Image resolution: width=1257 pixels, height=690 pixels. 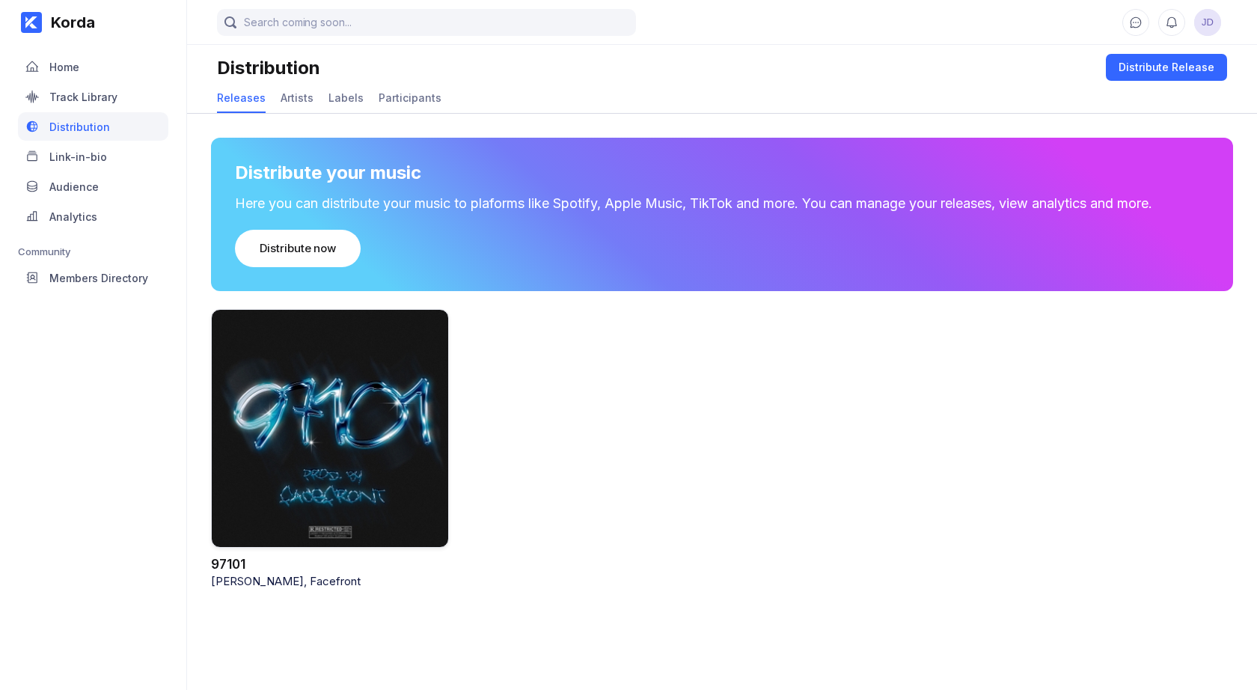 What do you see at coordinates (1166, 67) in the screenshot?
I see `div: Distribute Release` at bounding box center [1166, 67].